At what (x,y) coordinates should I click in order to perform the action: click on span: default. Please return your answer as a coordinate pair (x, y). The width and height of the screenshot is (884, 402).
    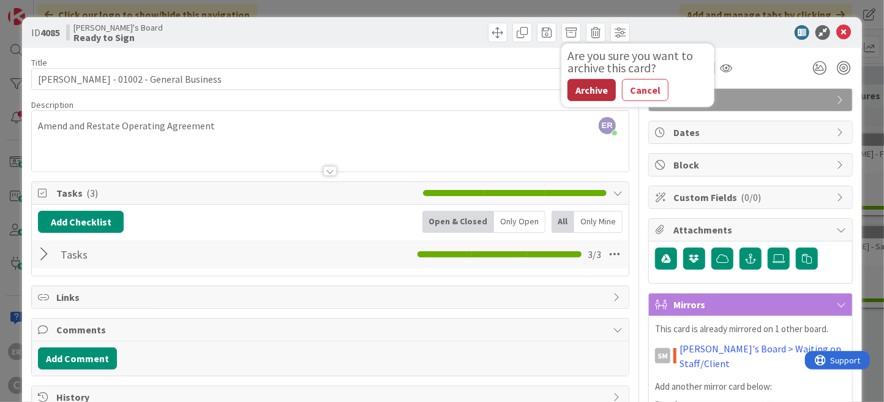
    Looking at the image, I should click on (752, 100).